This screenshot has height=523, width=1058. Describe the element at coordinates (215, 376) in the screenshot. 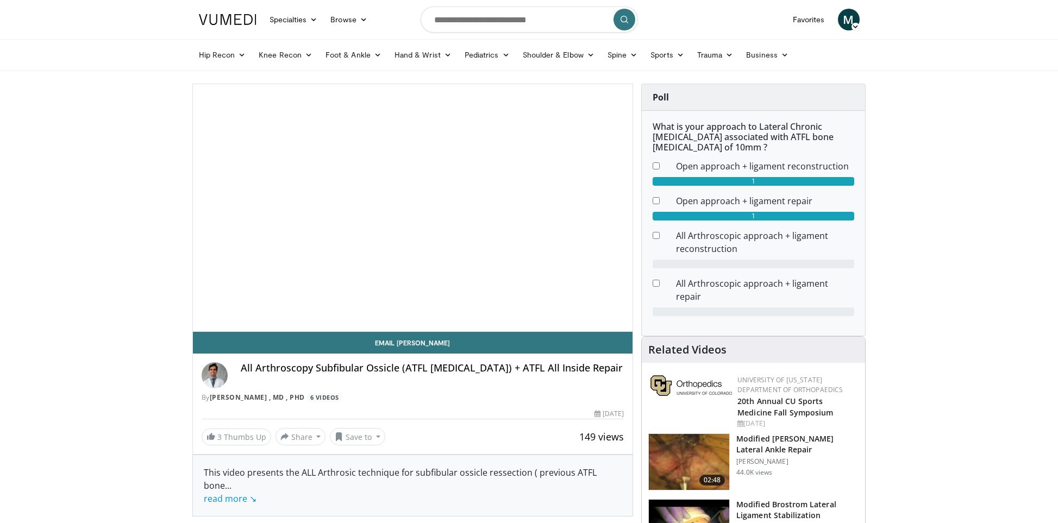

I see `img: Avatar` at that location.